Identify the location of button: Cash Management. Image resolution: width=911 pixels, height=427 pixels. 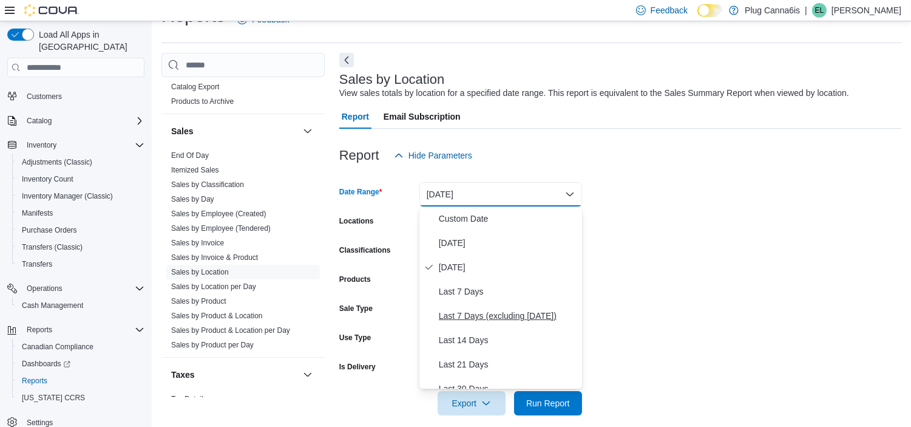
(81, 305).